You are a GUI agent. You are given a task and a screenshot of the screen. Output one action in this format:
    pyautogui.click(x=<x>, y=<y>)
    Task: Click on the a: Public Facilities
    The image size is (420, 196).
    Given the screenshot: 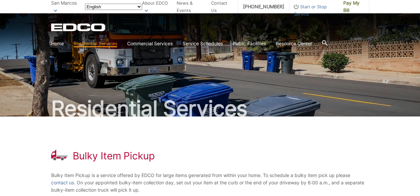 What is the action you would take?
    pyautogui.click(x=249, y=43)
    